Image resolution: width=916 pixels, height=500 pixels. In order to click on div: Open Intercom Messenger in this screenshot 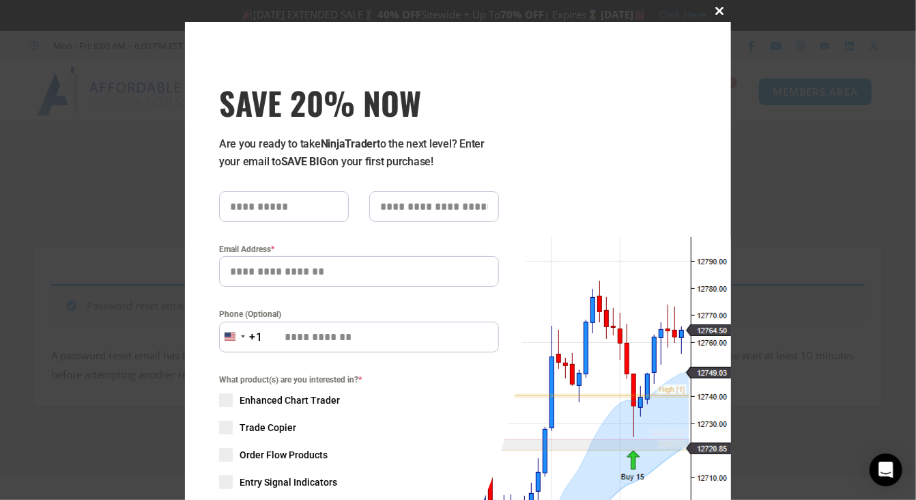, I will do `click(886, 470)`.